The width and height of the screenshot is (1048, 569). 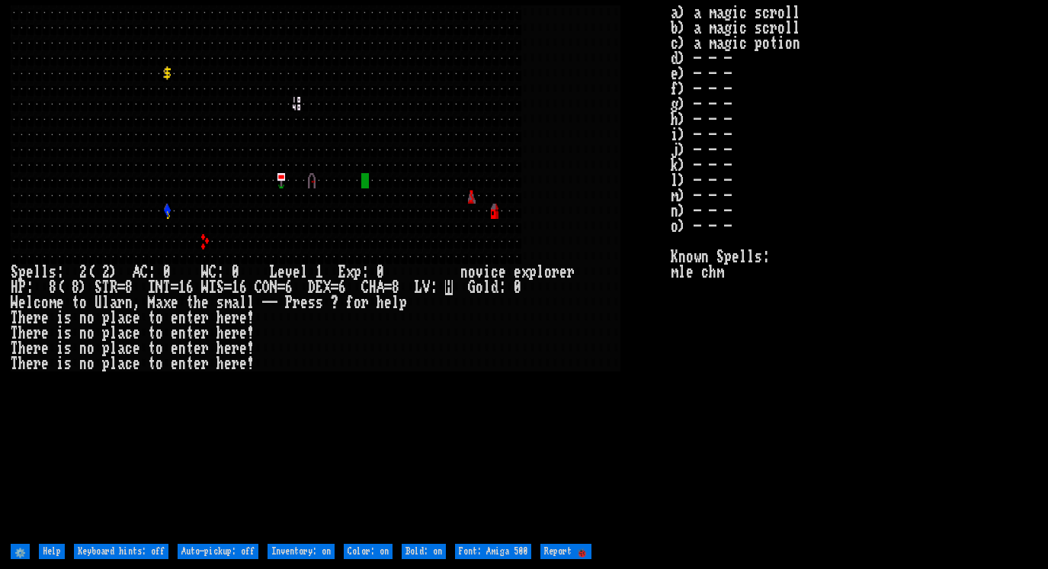 What do you see at coordinates (424, 551) in the screenshot?
I see `input: Bold: on` at bounding box center [424, 551].